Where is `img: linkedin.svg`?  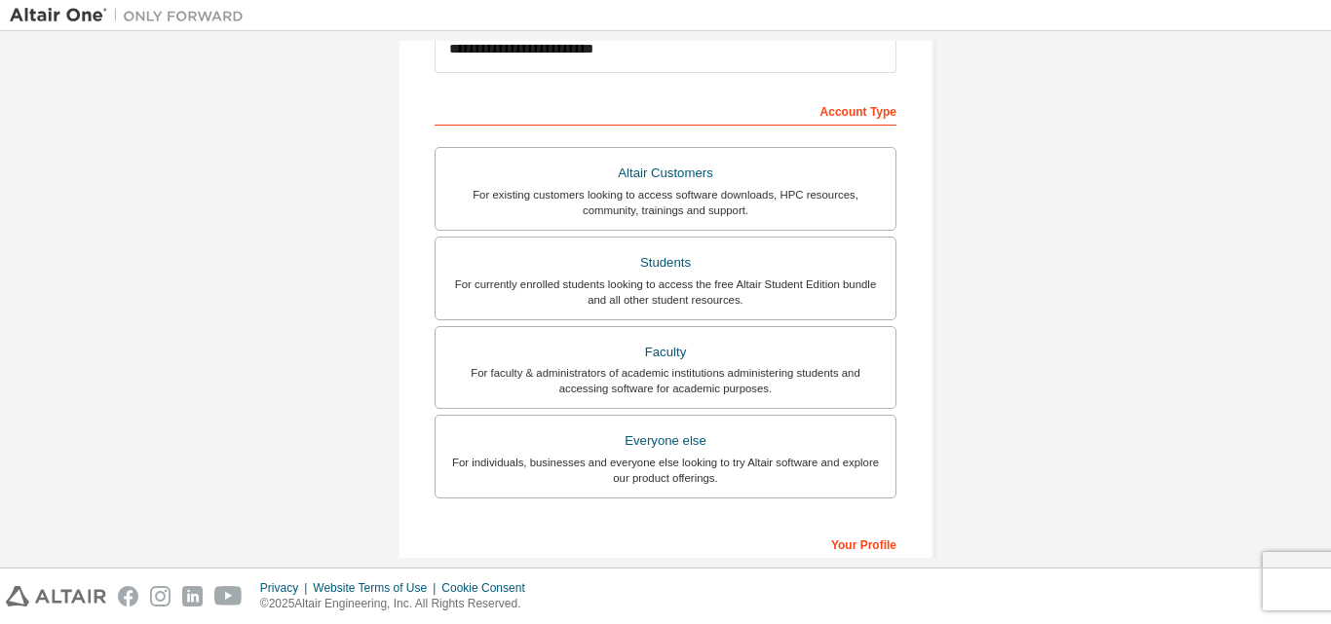
img: linkedin.svg is located at coordinates (192, 596).